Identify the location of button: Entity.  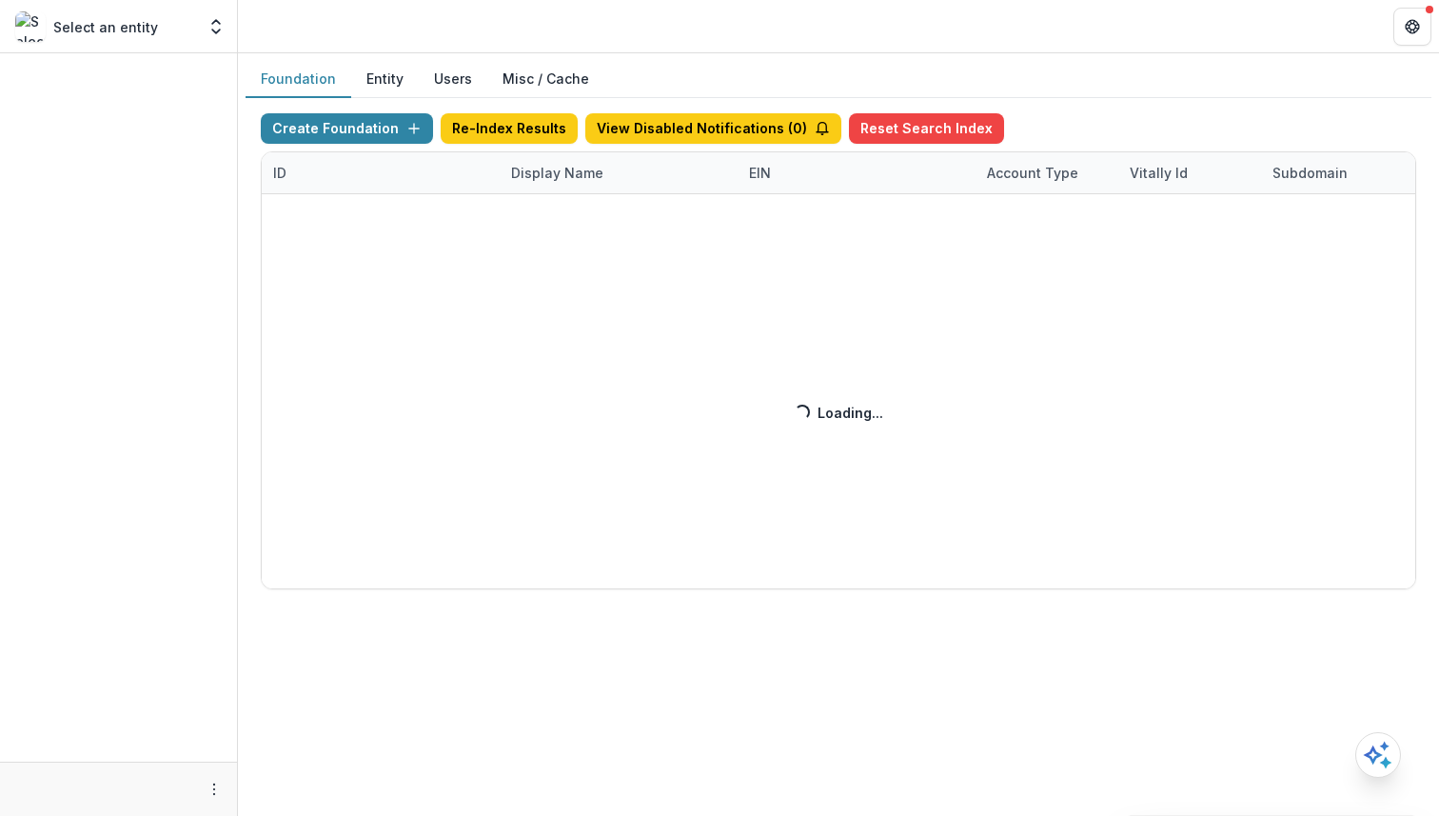
(385, 79).